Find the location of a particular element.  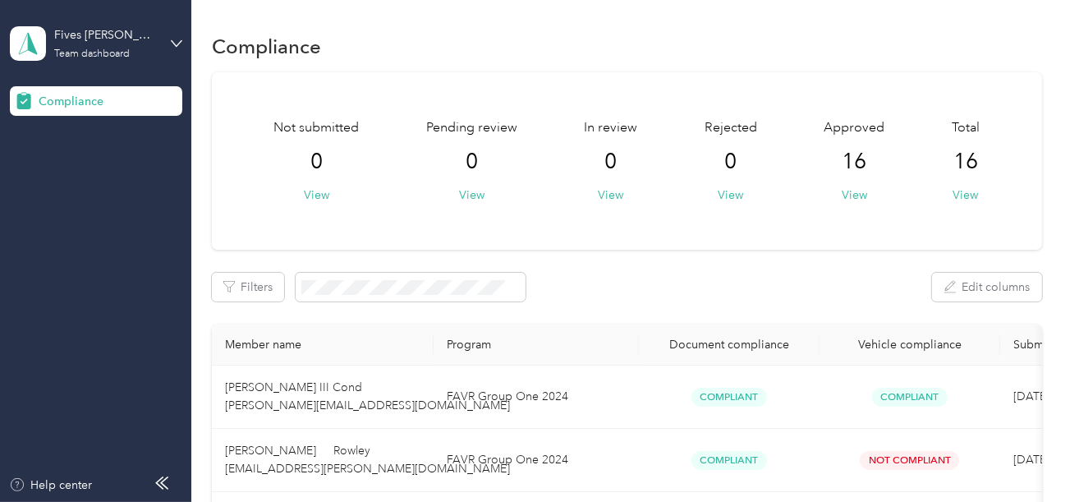

span: Not Compliant is located at coordinates (909, 460).